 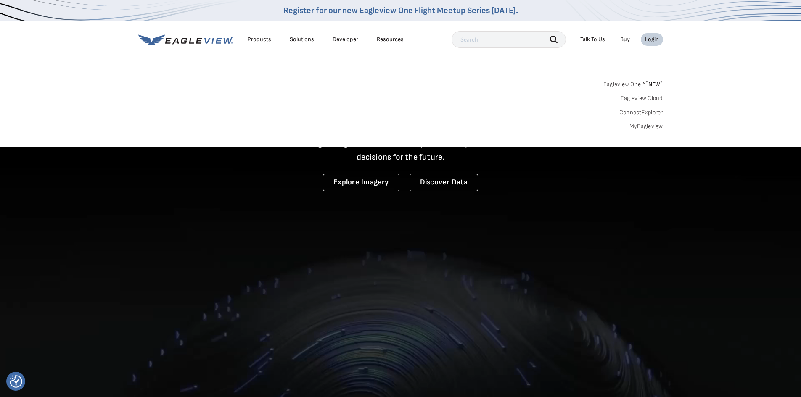 I want to click on div: Resources, so click(x=390, y=40).